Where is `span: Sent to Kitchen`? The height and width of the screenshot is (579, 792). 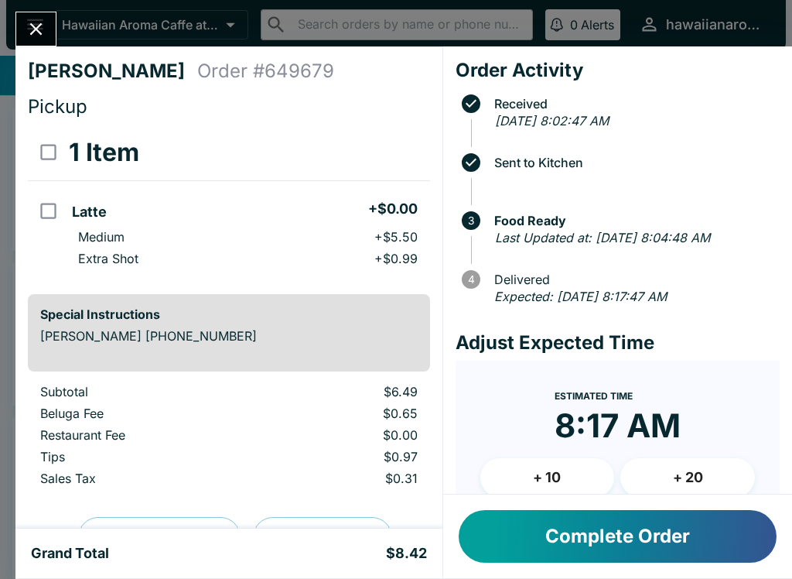 span: Sent to Kitchen is located at coordinates (633, 162).